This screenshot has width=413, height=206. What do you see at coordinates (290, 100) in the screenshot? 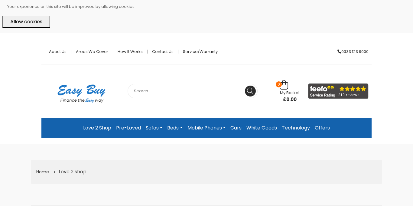
I see `span: £0.00` at bounding box center [290, 100].